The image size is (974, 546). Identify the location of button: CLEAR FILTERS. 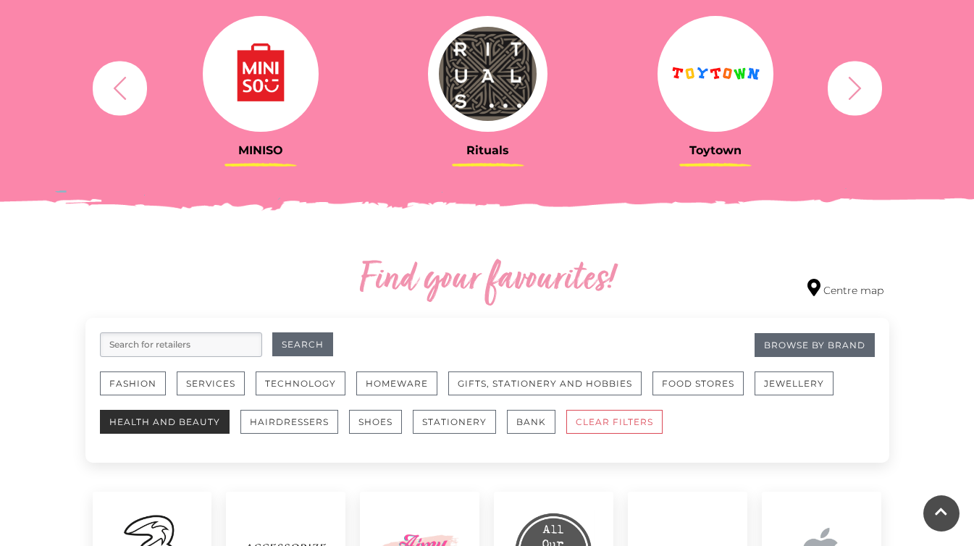
(614, 421).